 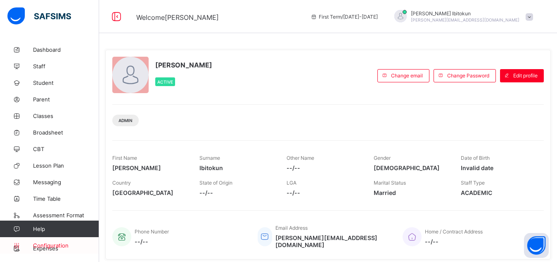 I want to click on span: session/term information, so click(x=344, y=17).